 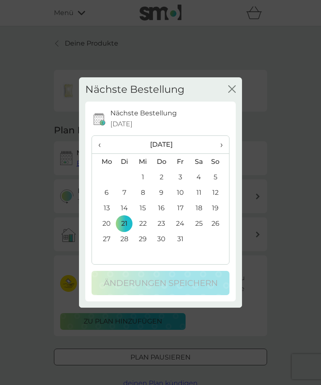 I want to click on td: 2, so click(x=161, y=177).